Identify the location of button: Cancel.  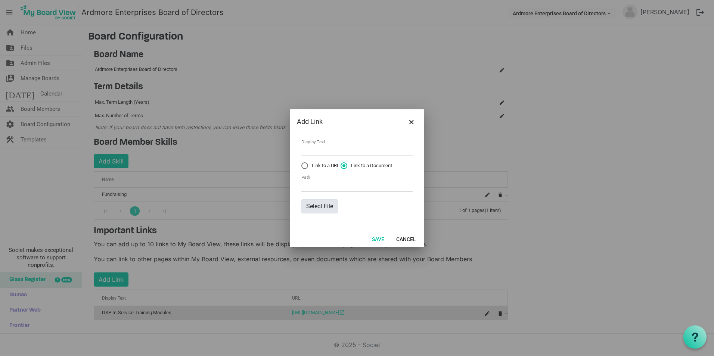
(406, 239).